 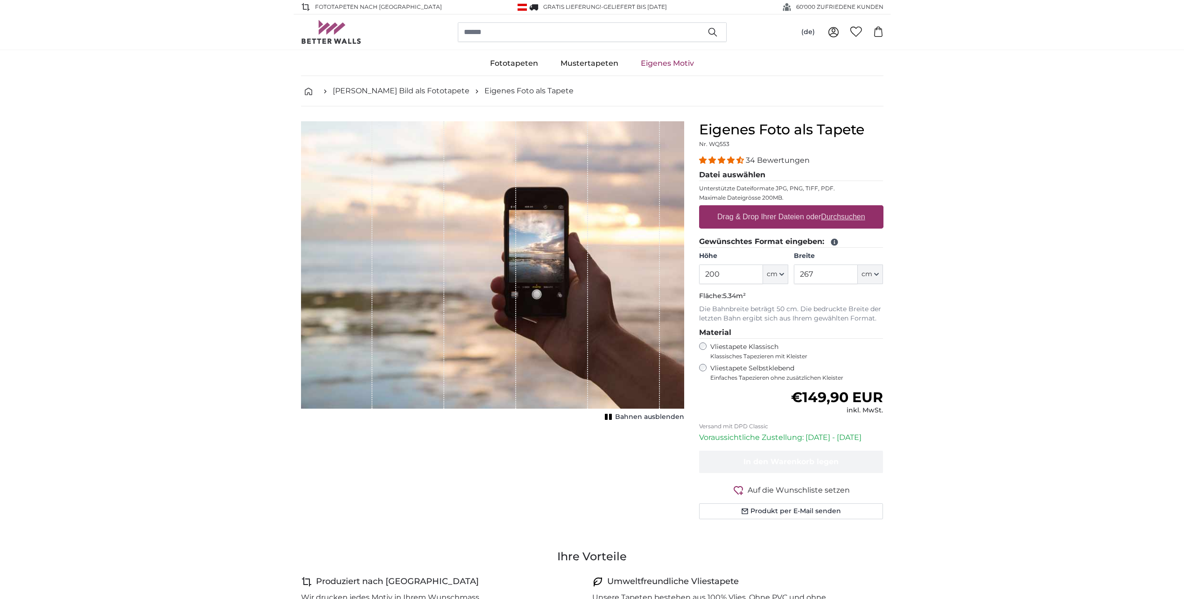 What do you see at coordinates (529, 91) in the screenshot?
I see `a: Eigenes Foto als Tapete` at bounding box center [529, 91].